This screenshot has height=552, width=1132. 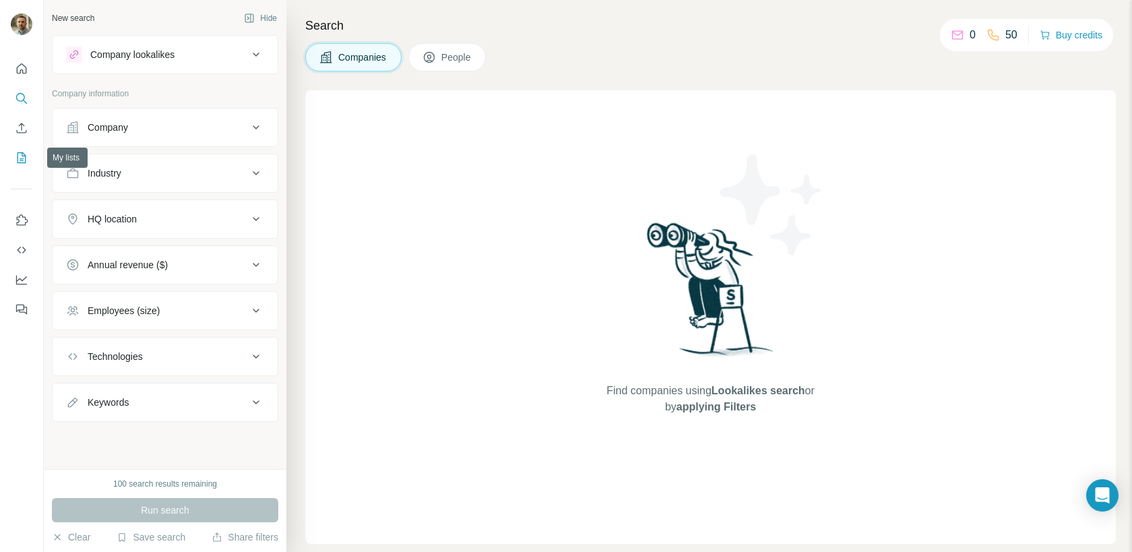 What do you see at coordinates (165, 127) in the screenshot?
I see `button: Company` at bounding box center [165, 127].